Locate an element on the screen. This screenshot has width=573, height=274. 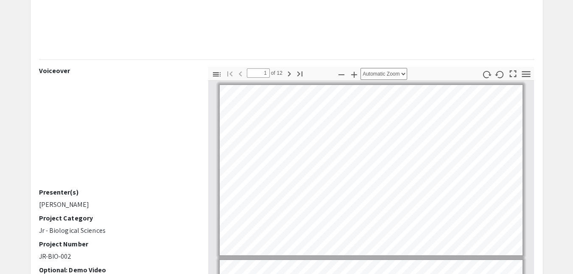
button: Zoom In is located at coordinates (354, 74).